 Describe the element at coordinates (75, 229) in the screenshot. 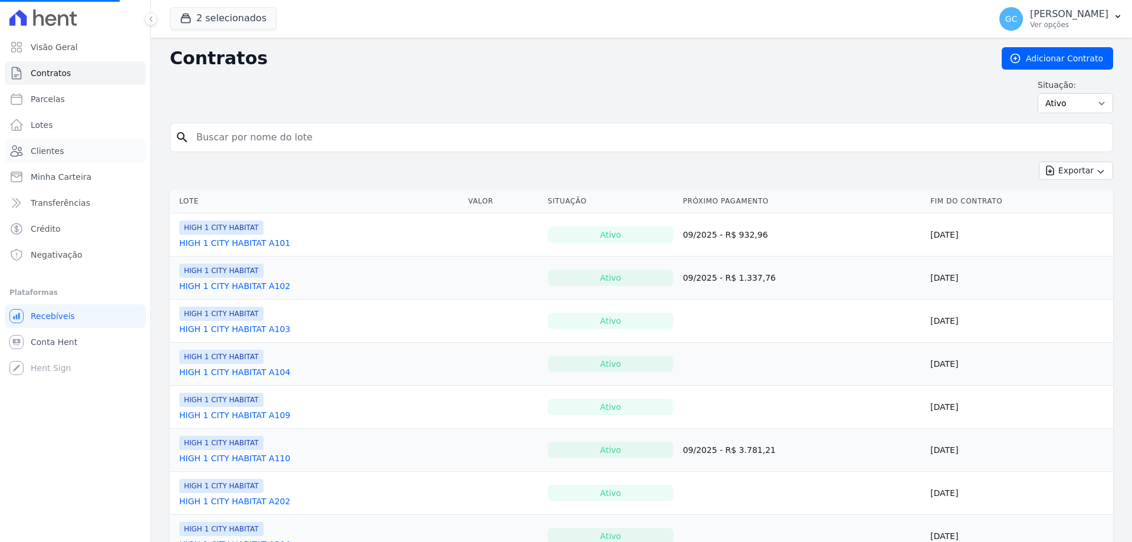

I see `a: Crédito` at that location.